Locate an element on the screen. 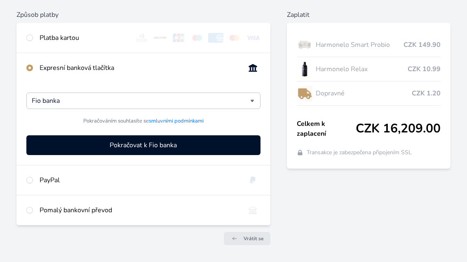 This screenshot has height=262, width=467. a: Vrátit se is located at coordinates (247, 239).